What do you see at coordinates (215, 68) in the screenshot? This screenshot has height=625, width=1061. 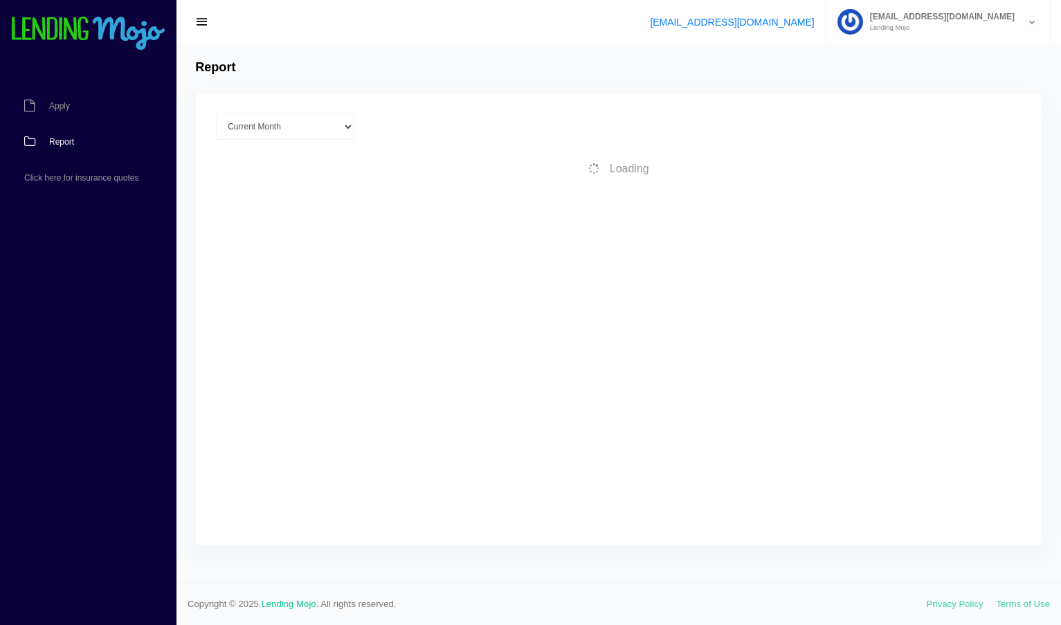 I see `h4: Report` at bounding box center [215, 68].